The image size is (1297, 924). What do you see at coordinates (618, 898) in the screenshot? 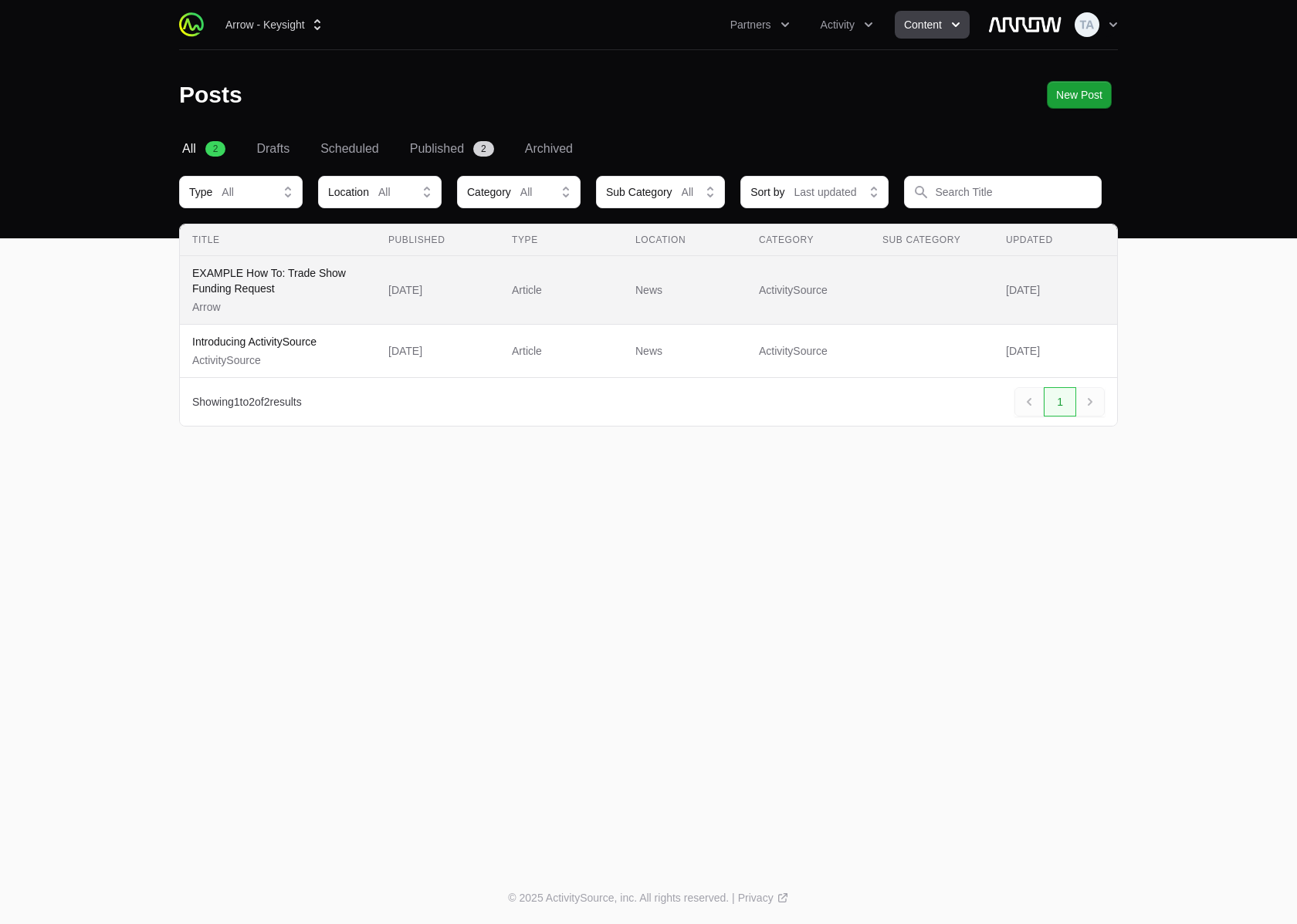
I see `p: © 2025 ActivitySource, inc. All rights reserved.` at bounding box center [618, 898].